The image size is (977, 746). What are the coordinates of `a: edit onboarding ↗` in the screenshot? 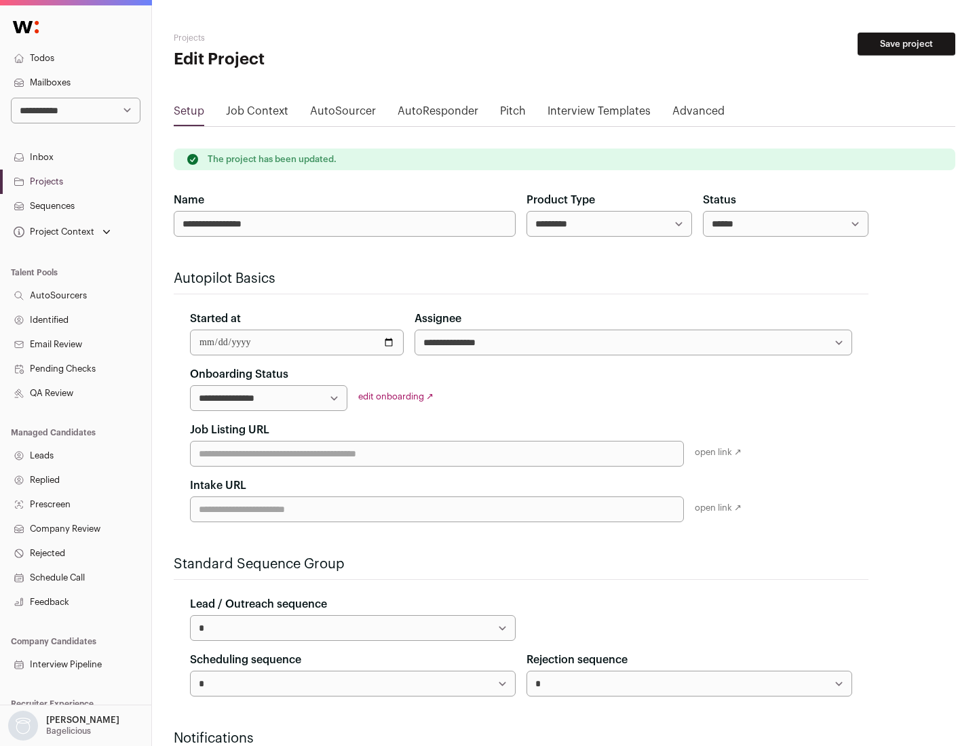 It's located at (396, 396).